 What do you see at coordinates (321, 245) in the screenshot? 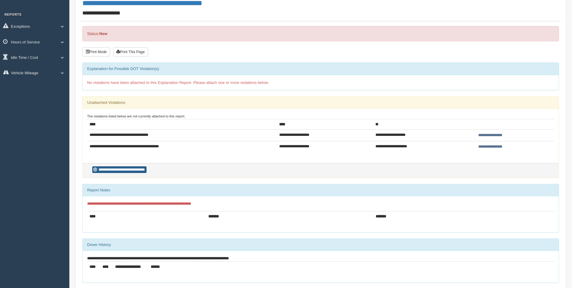
I see `div: Driver History` at bounding box center [321, 245].